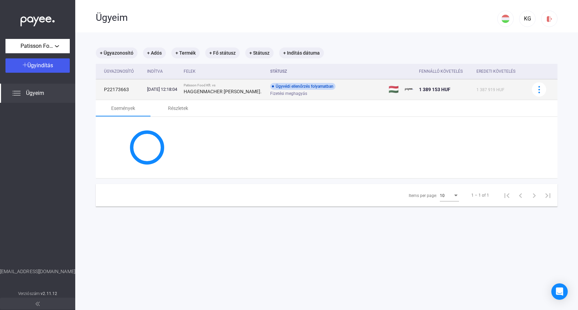 This screenshot has width=578, height=310. What do you see at coordinates (480, 195) in the screenshot?
I see `div: 1 – 1 of 1` at bounding box center [480, 195].